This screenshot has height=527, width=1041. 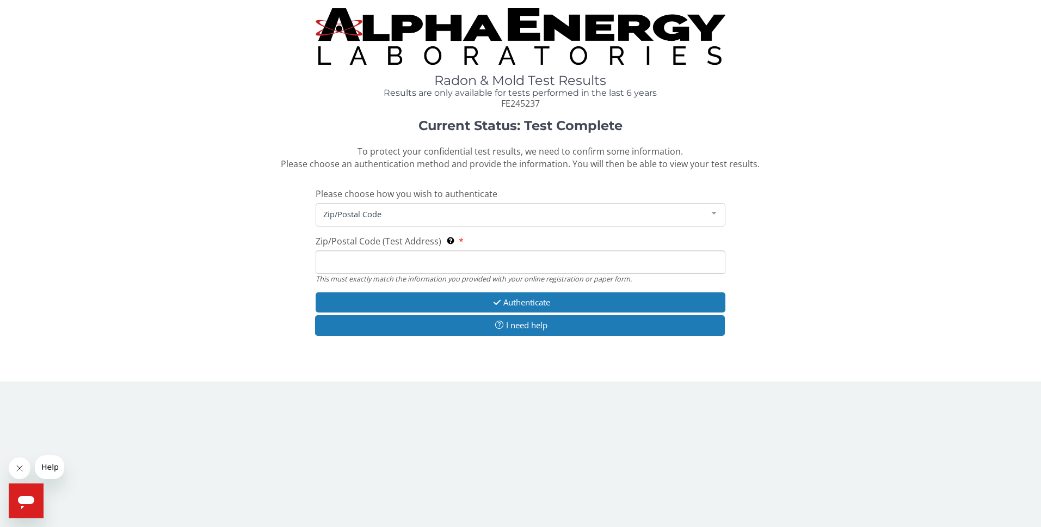 I want to click on span: To protect your confidential test results, we need to confirm some information. Please choose an ..., so click(x=520, y=157).